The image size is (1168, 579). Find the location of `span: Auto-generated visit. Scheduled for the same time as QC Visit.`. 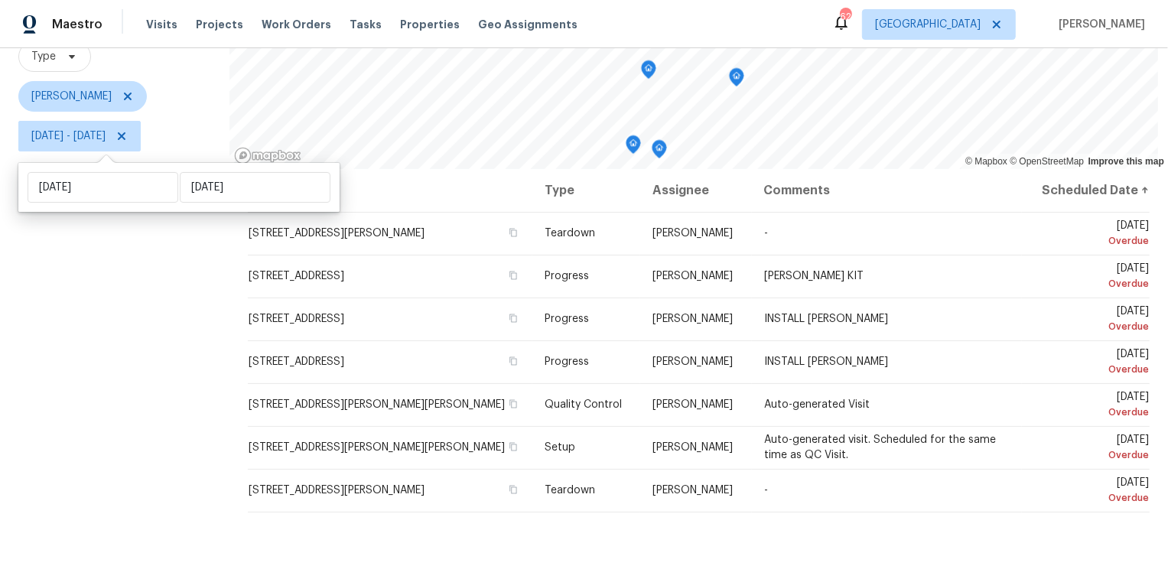

span: Auto-generated visit. Scheduled for the same time as QC Visit. is located at coordinates (880, 448).